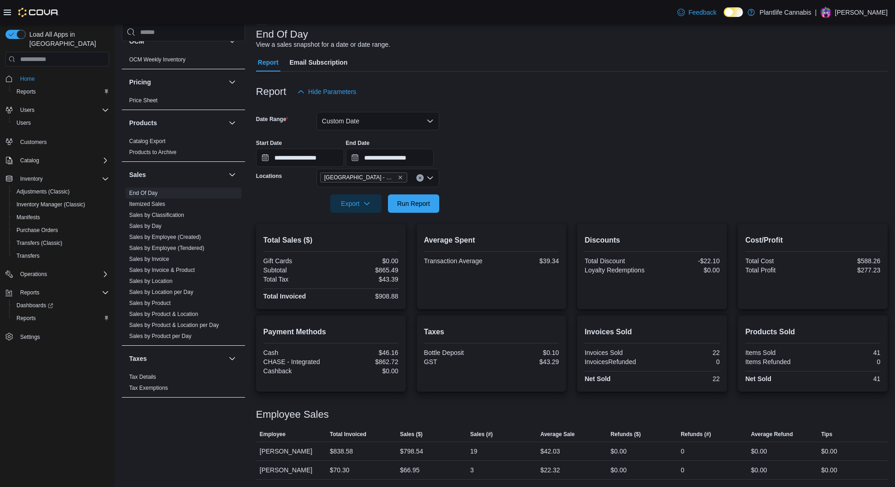 This screenshot has width=895, height=487. What do you see at coordinates (160, 336) in the screenshot?
I see `a: Sales by Product per Day` at bounding box center [160, 336].